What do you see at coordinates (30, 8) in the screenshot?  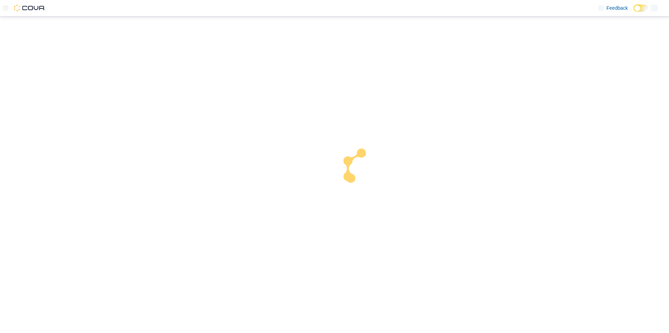 I see `img: Cova` at bounding box center [30, 8].